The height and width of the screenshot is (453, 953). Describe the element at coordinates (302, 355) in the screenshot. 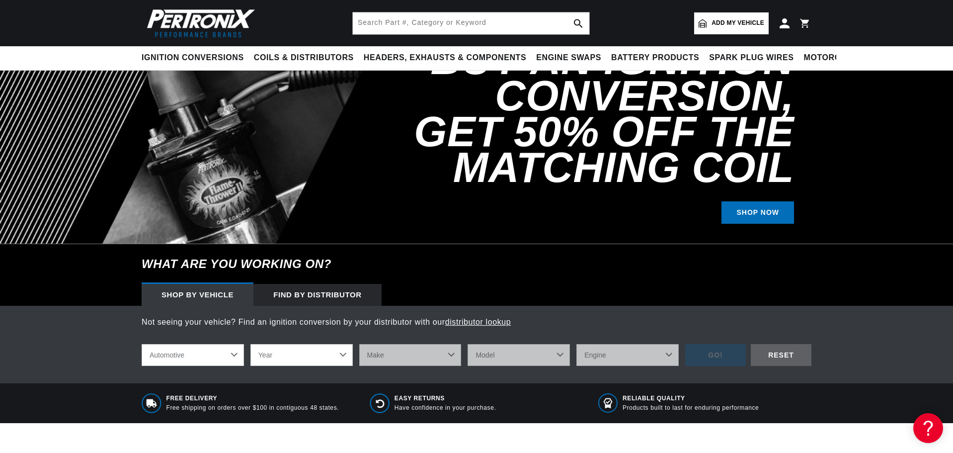

I see `select: Year` at that location.